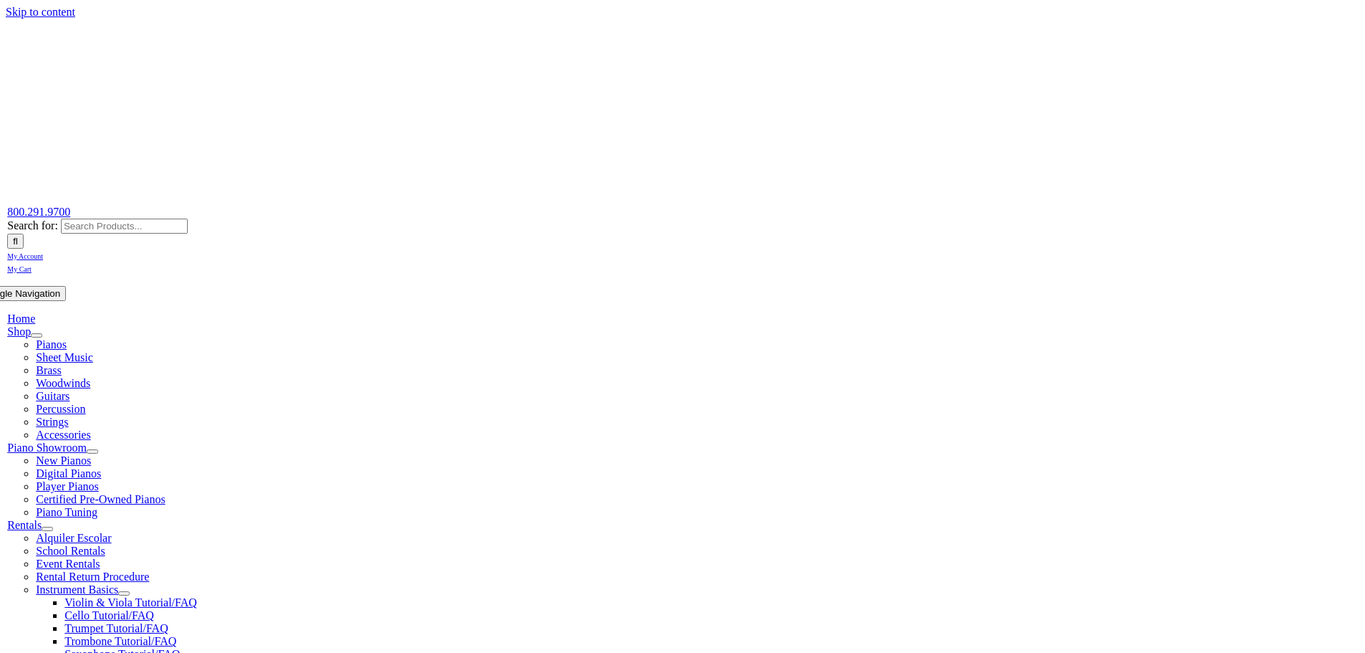  I want to click on a: Cello Tutorial/FAQ, so click(109, 615).